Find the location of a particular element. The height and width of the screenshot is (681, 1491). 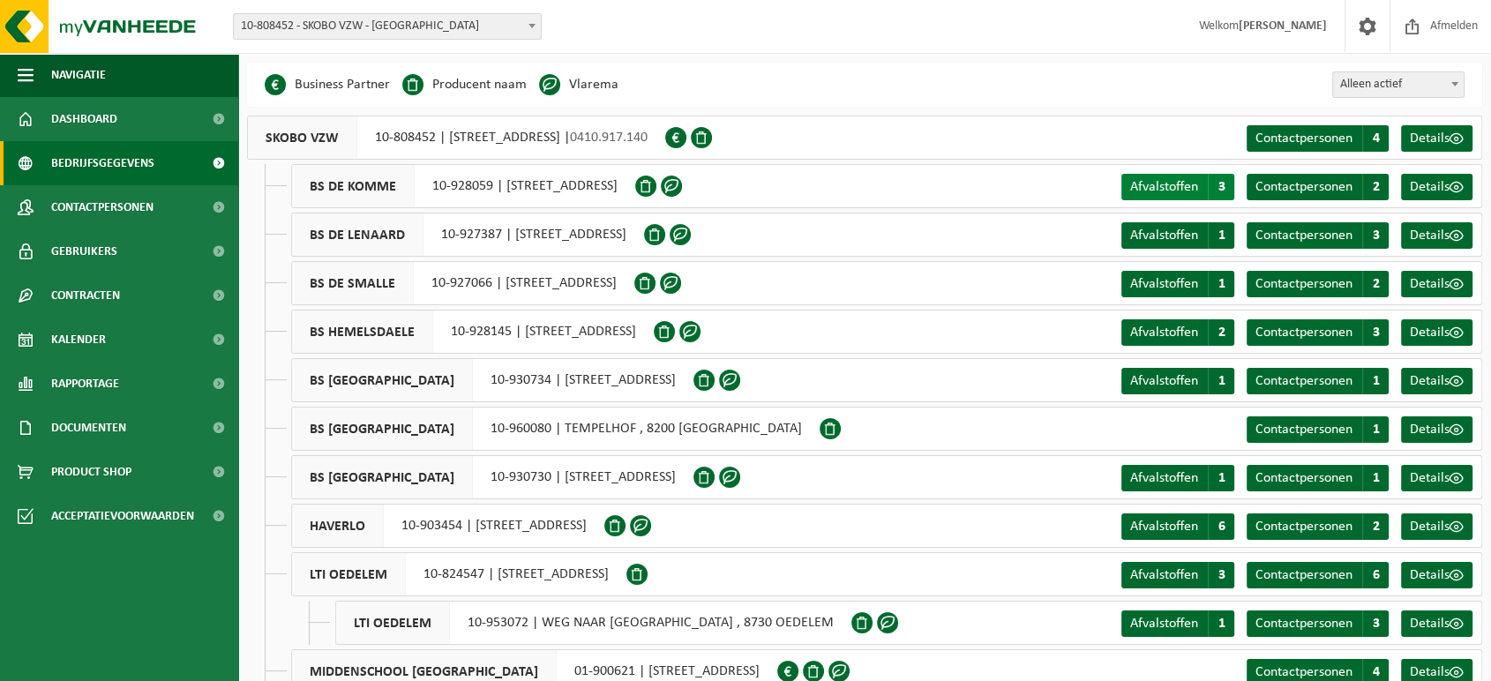

a: Afvalstoffen 2 is located at coordinates (1178, 333).